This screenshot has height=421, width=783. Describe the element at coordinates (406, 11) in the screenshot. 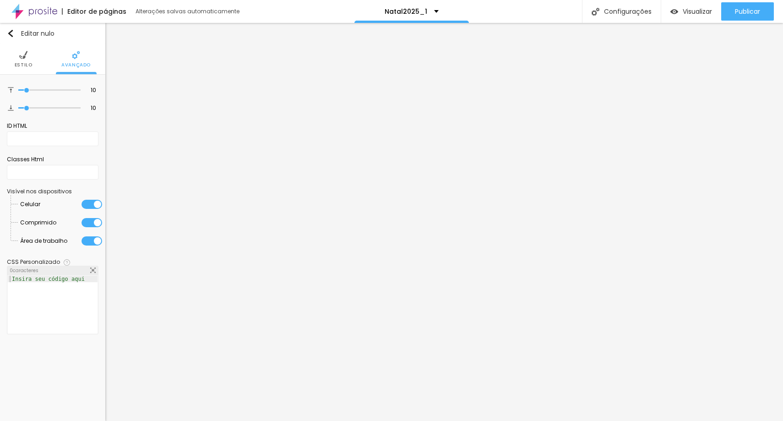

I see `font: Natal2025_1` at that location.